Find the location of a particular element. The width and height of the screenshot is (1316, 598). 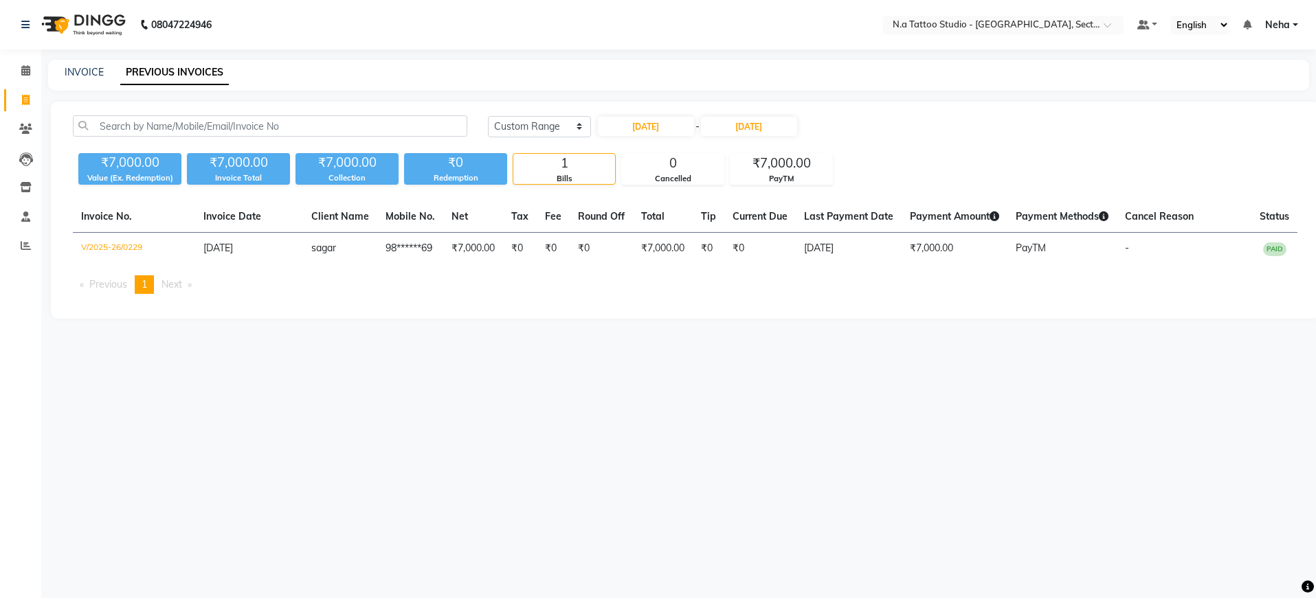

img: logo is located at coordinates (82, 25).